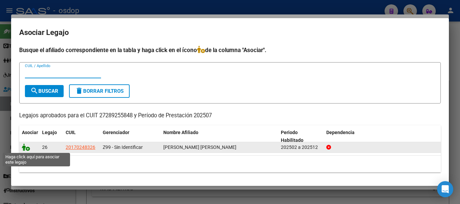 This screenshot has width=460, height=204. I want to click on span: Legajo, so click(49, 133).